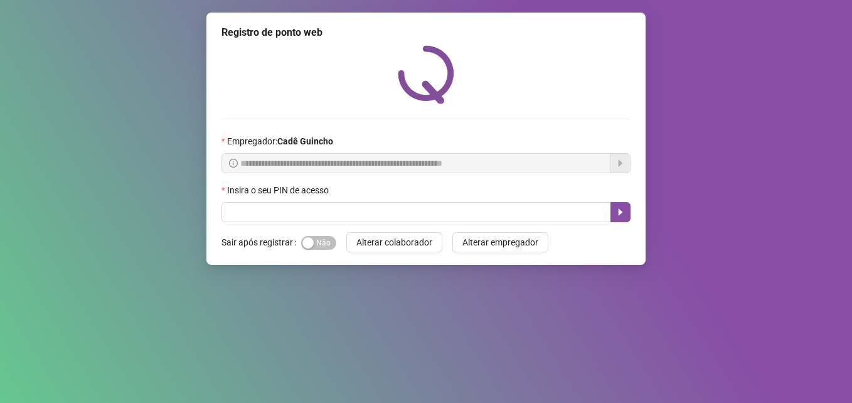 The height and width of the screenshot is (403, 852). Describe the element at coordinates (620, 212) in the screenshot. I see `span: caret-right` at that location.